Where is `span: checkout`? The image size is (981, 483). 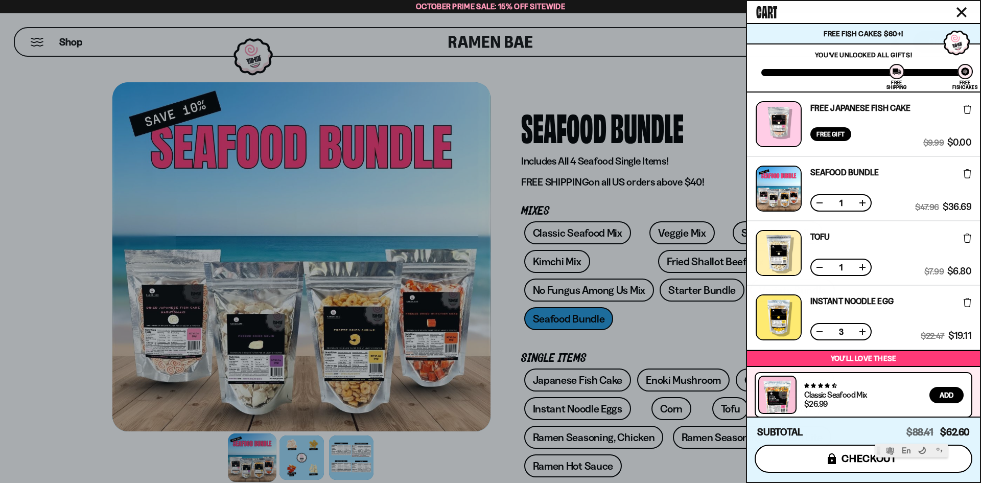 span: checkout is located at coordinates (869, 458).